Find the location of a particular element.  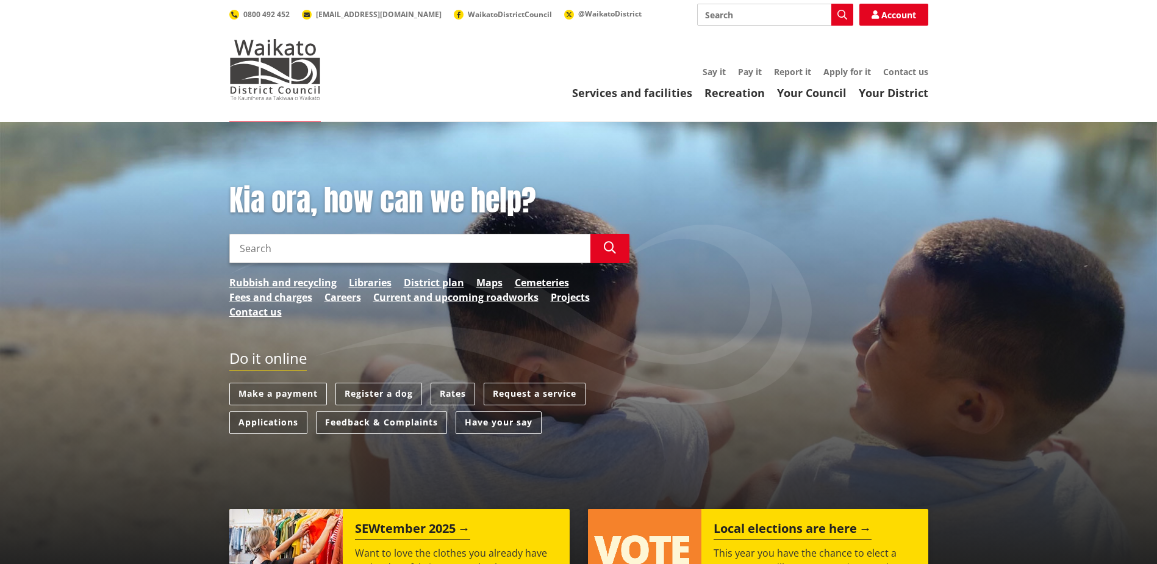

a: Have your say is located at coordinates (498, 422).